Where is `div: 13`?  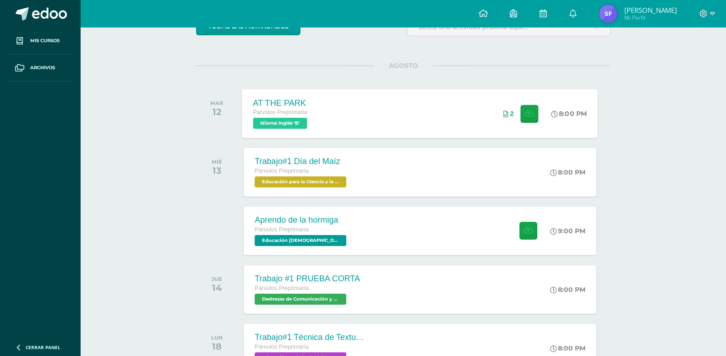
div: 13 is located at coordinates (217, 170).